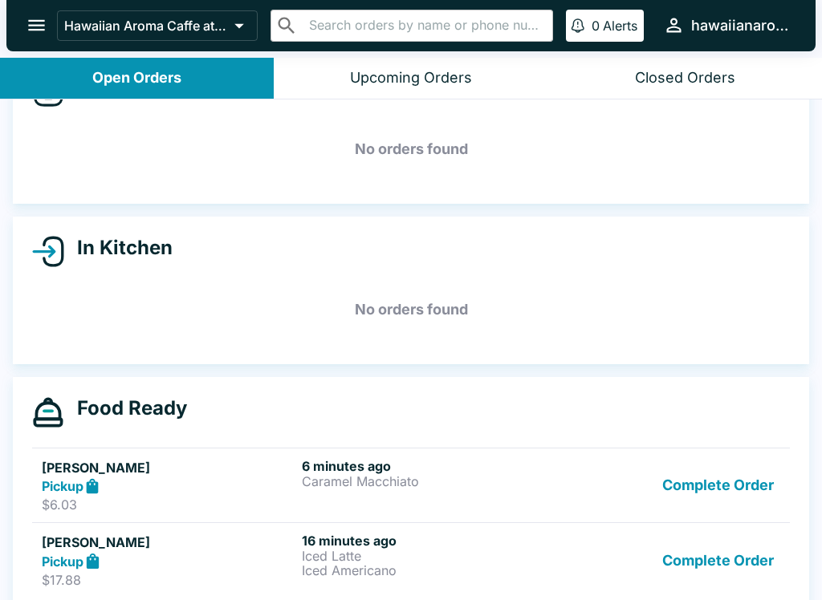  Describe the element at coordinates (428, 481) in the screenshot. I see `p: Caramel Macchiato` at that location.